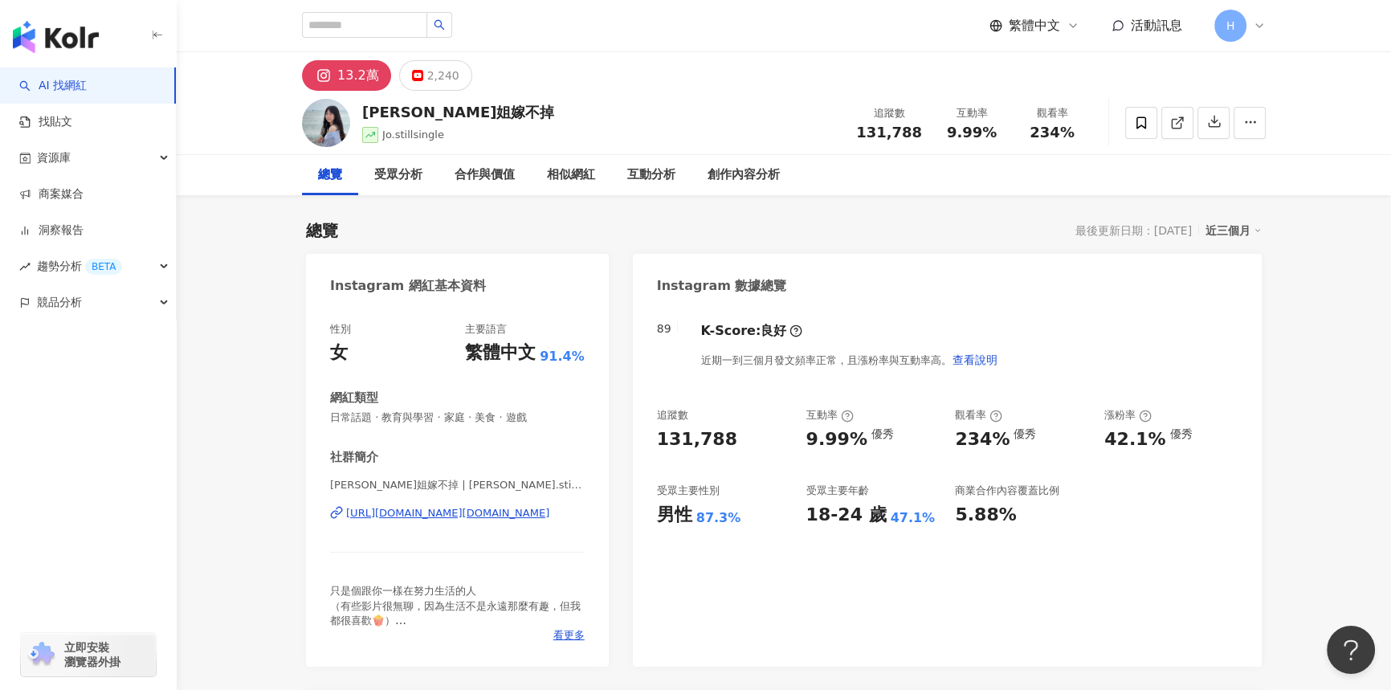 This screenshot has width=1391, height=690. I want to click on div: 42.1%, so click(1134, 439).